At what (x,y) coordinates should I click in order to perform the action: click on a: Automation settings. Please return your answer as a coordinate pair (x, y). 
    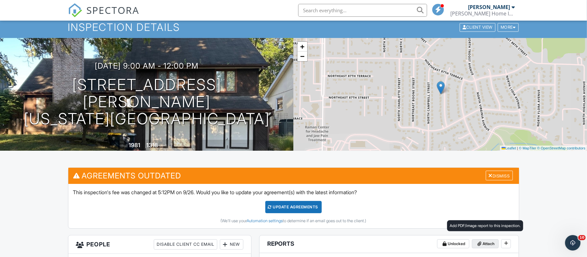
    Looking at the image, I should click on (265, 221).